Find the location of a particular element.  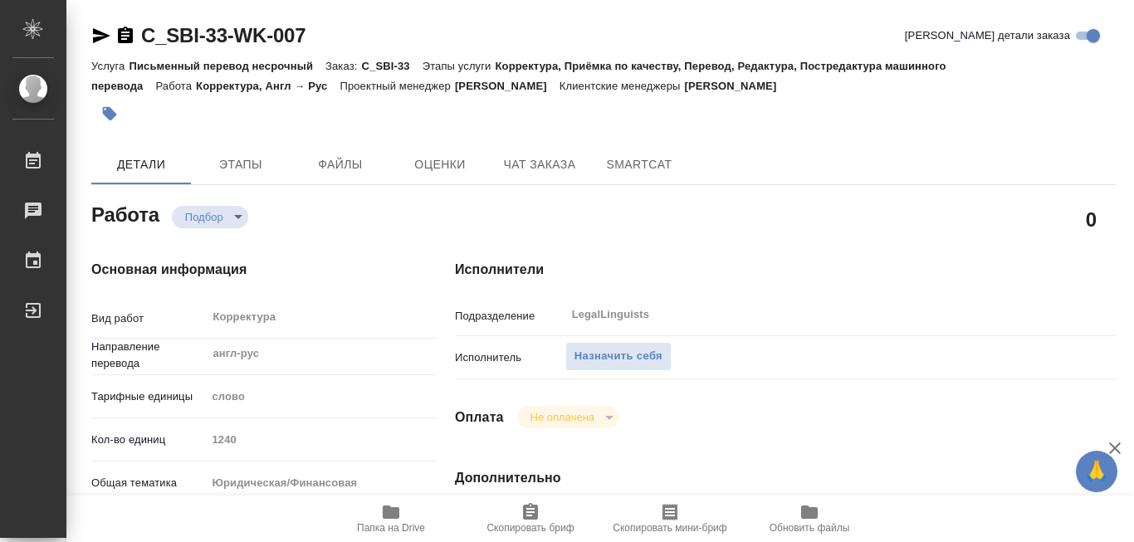

p: Проектный менеджер is located at coordinates (397, 86).